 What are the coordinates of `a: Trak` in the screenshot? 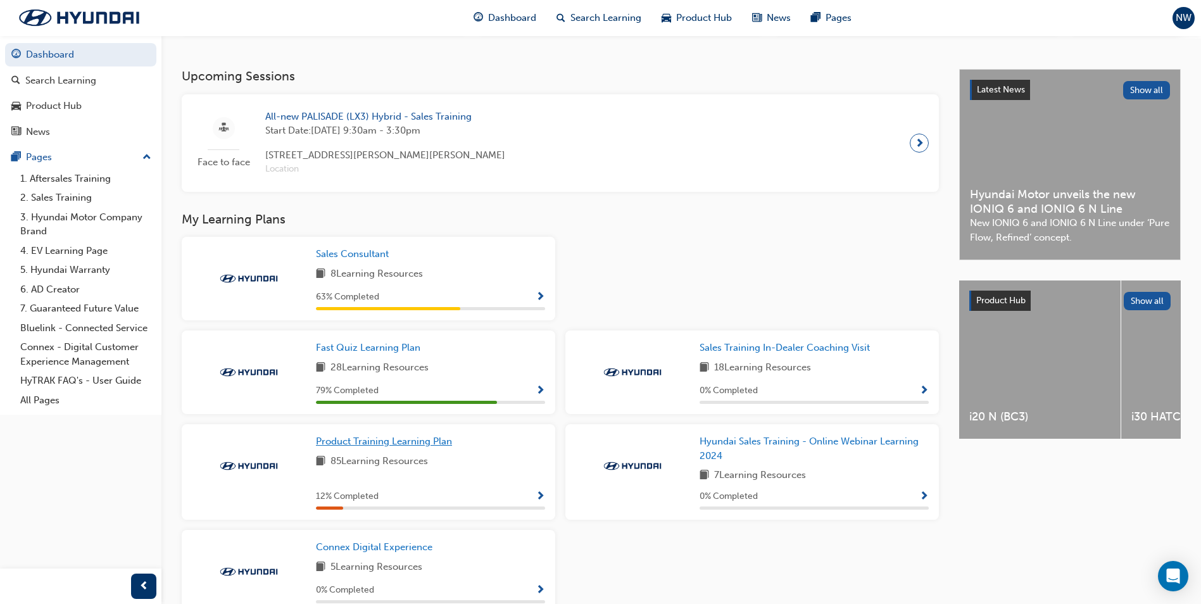 It's located at (79, 18).